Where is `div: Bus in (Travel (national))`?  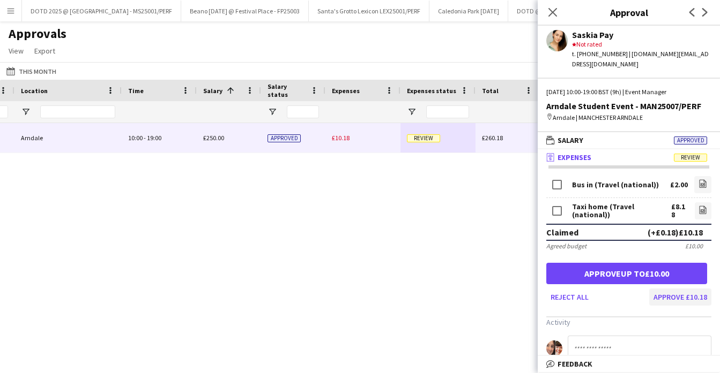
div: Bus in (Travel (national)) is located at coordinates (615, 185).